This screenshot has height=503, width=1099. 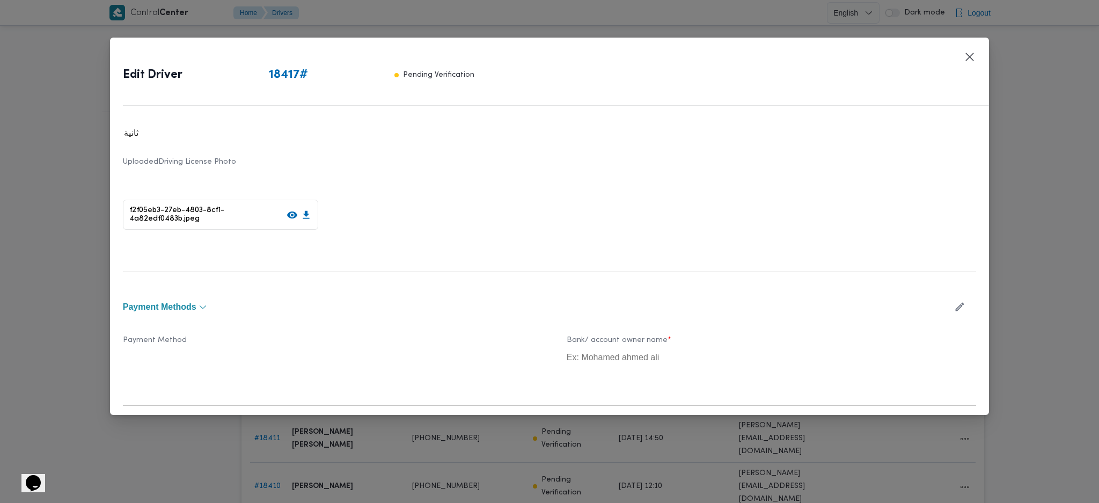 What do you see at coordinates (970, 57) in the screenshot?
I see `button: Closes this modal window` at bounding box center [970, 57].